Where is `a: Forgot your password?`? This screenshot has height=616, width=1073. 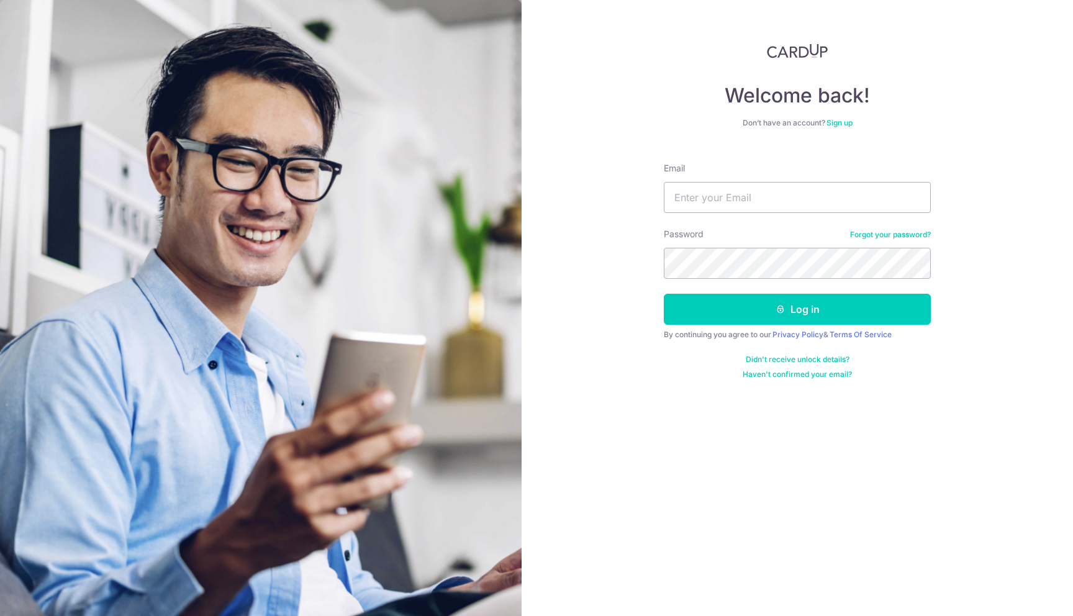 a: Forgot your password? is located at coordinates (891, 235).